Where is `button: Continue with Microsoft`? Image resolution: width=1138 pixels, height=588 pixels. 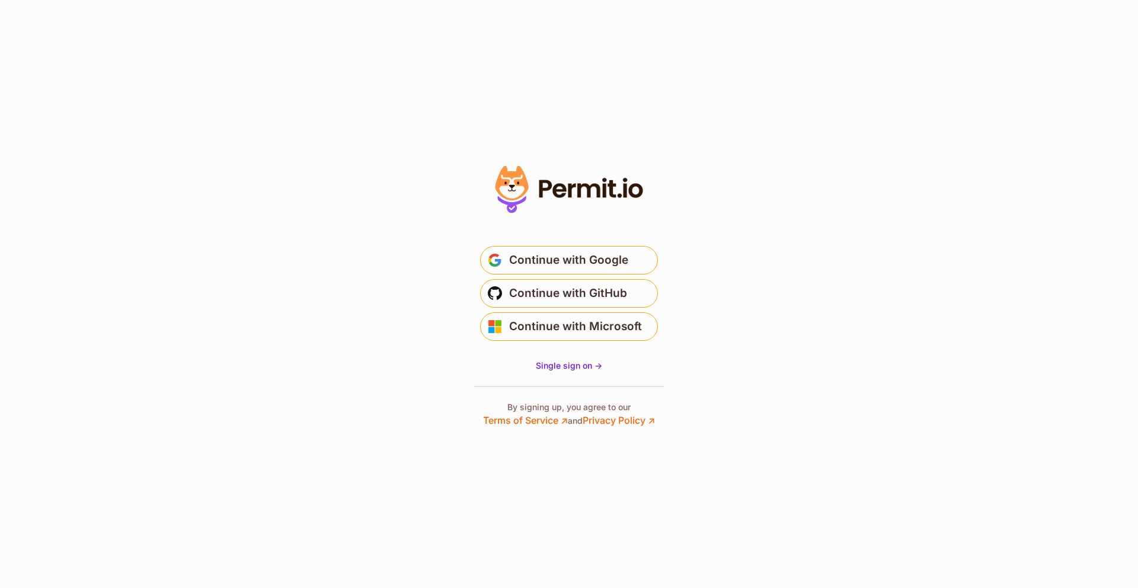
button: Continue with Microsoft is located at coordinates (569, 327).